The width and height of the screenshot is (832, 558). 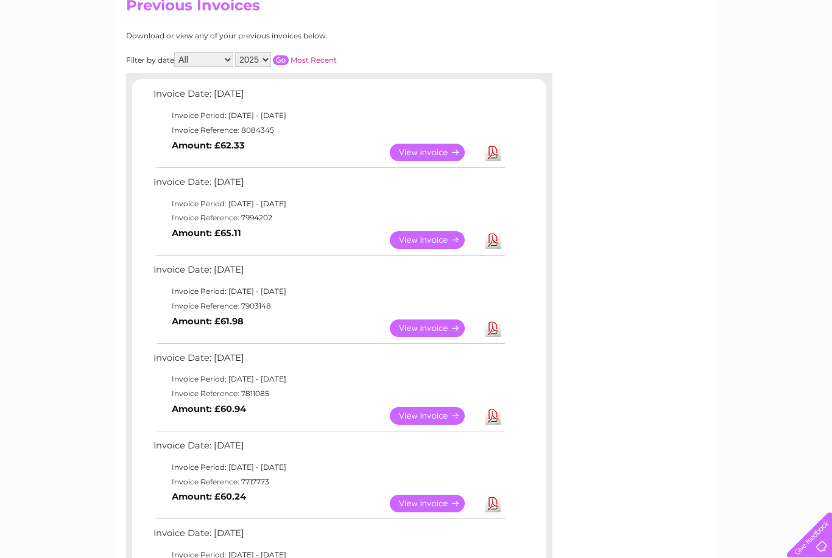 I want to click on b: Amount: £65.11, so click(x=206, y=233).